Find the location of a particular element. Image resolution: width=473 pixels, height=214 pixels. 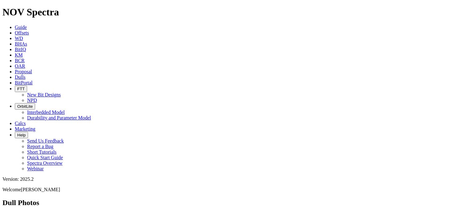

a: Dulls is located at coordinates (20, 77).